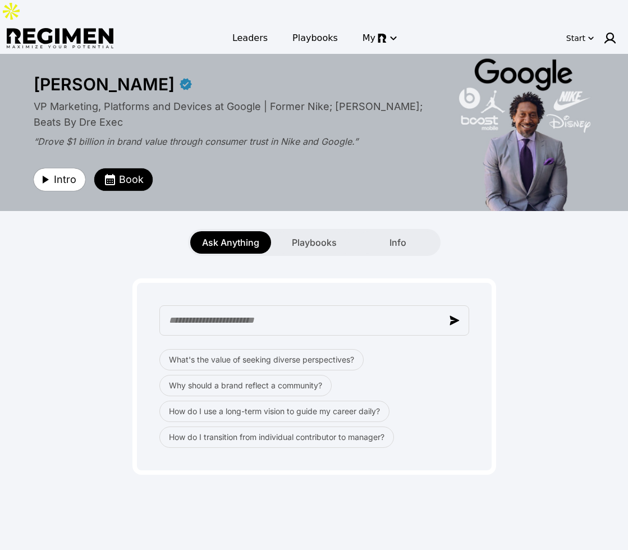  What do you see at coordinates (250, 38) in the screenshot?
I see `span: Leaders` at bounding box center [250, 38].